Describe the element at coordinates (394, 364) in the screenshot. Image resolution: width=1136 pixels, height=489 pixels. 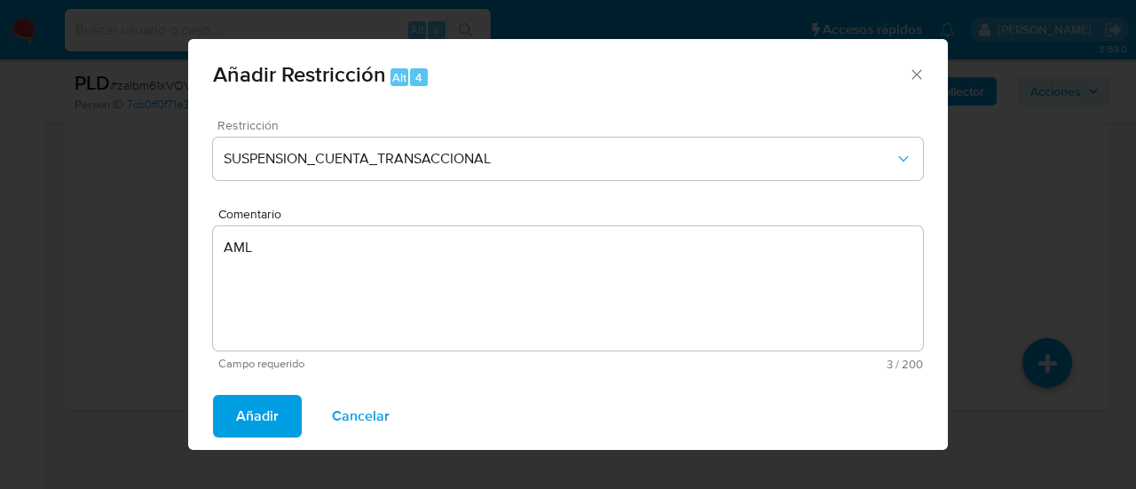
I see `span: Campo requerido` at that location.